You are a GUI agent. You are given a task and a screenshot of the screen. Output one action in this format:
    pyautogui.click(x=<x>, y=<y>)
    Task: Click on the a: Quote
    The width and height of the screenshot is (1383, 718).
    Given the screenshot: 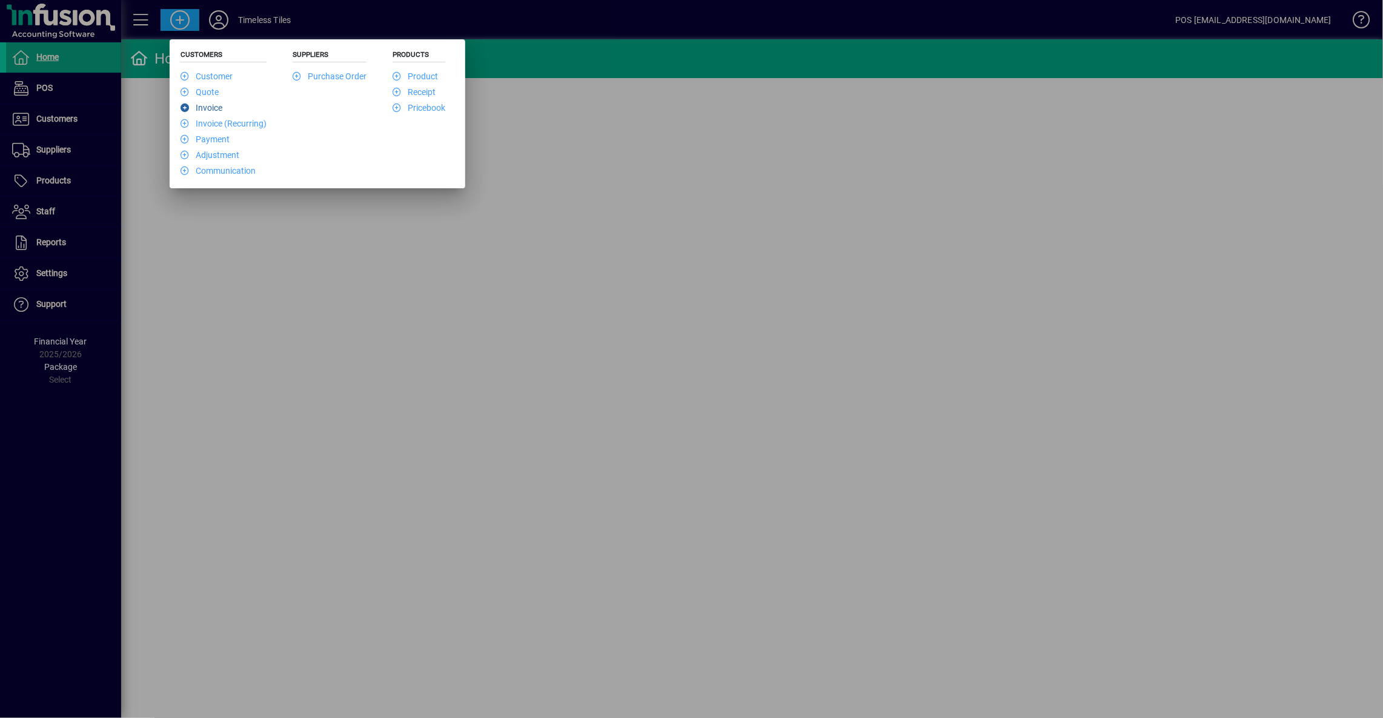 What is the action you would take?
    pyautogui.click(x=199, y=92)
    